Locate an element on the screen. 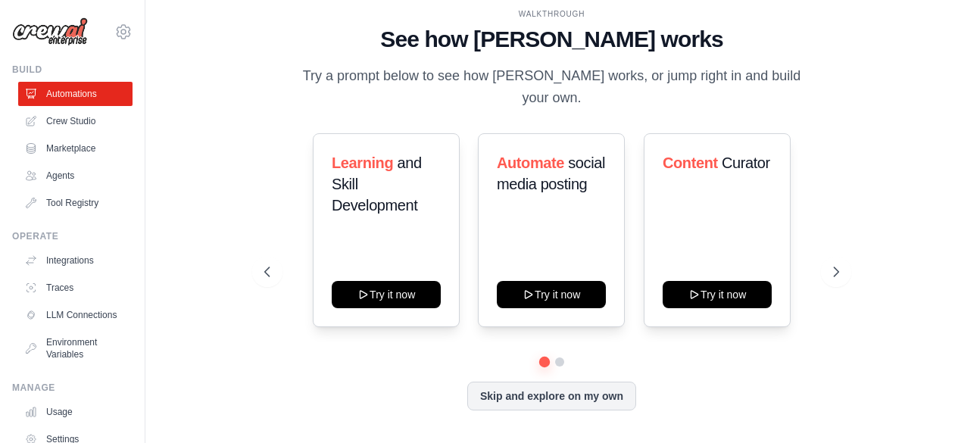 Image resolution: width=958 pixels, height=443 pixels. a: LLM Connections is located at coordinates (75, 315).